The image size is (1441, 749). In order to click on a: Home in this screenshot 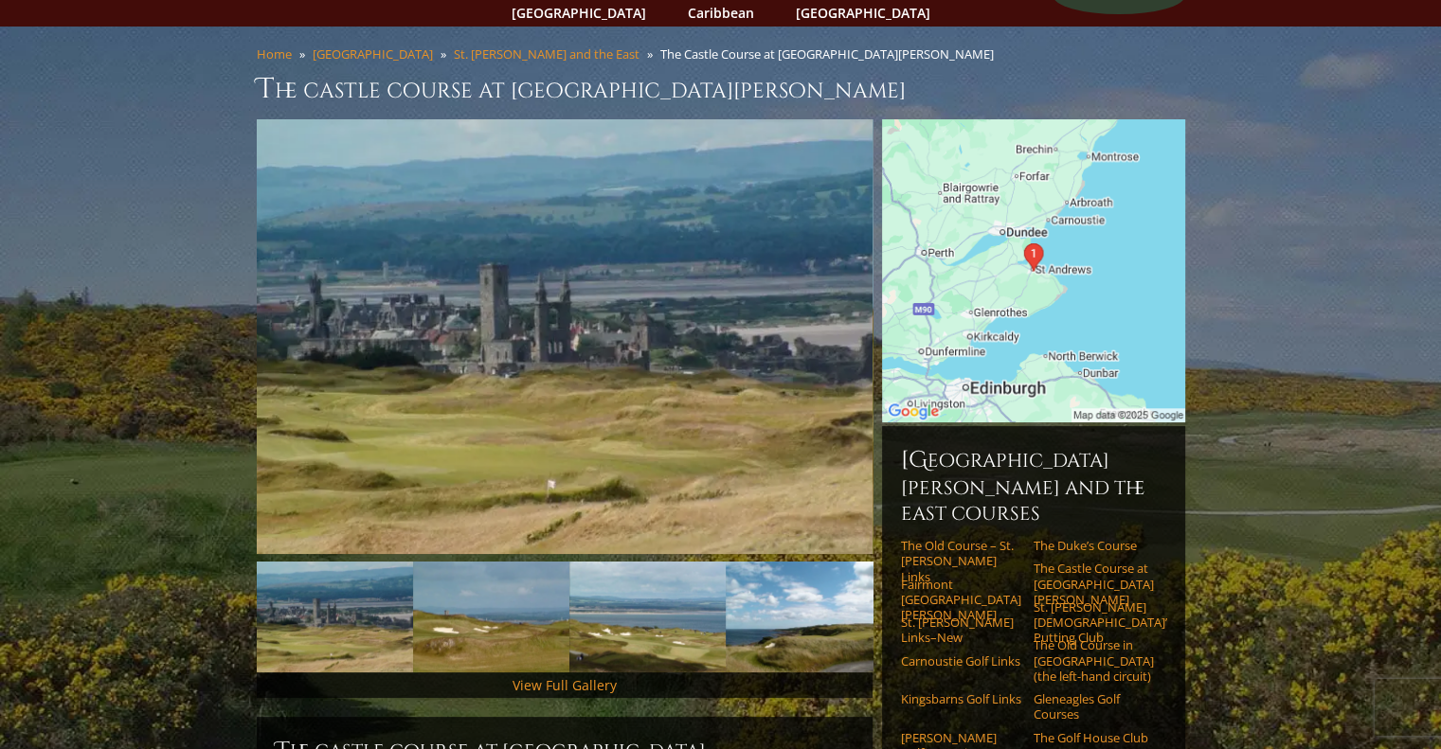, I will do `click(274, 54)`.